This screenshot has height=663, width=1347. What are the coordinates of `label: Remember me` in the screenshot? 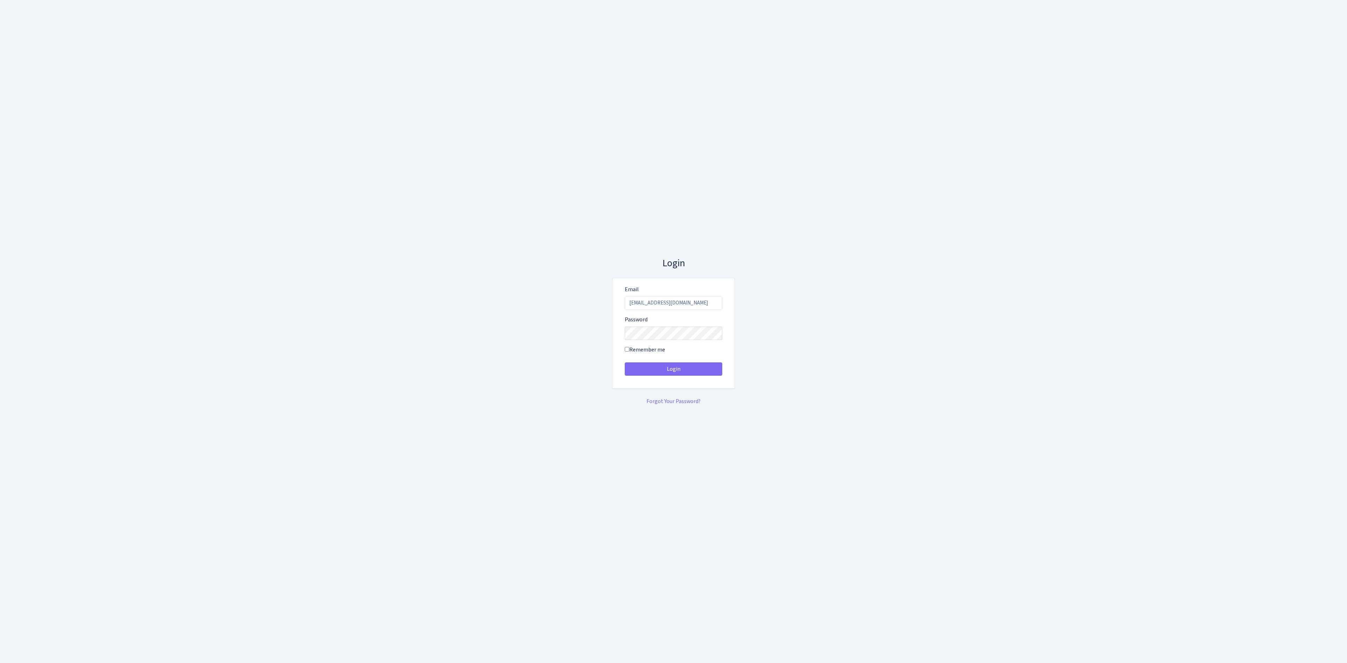 It's located at (645, 350).